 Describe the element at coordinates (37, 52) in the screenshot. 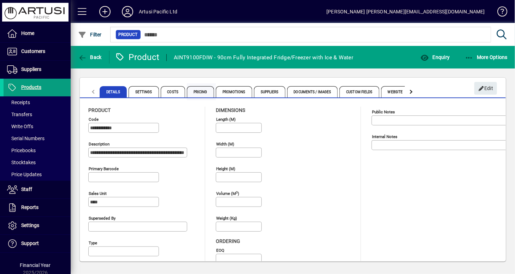

I see `a: Customers` at that location.